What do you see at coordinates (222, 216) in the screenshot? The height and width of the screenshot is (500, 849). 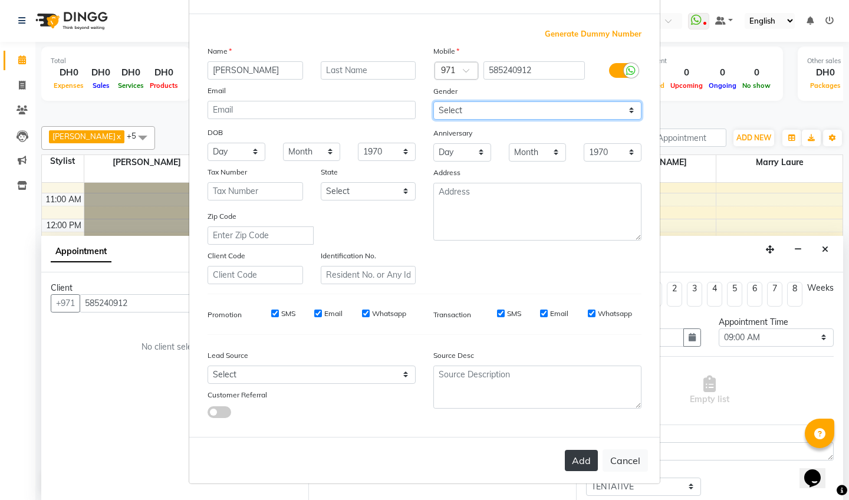 I see `label: Zip Code` at bounding box center [222, 216].